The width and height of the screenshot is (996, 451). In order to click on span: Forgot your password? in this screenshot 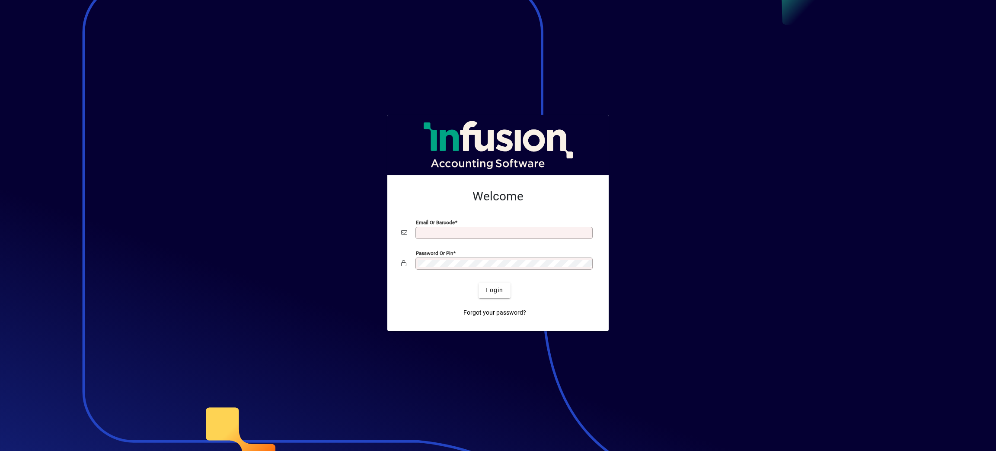, I will do `click(495, 312)`.